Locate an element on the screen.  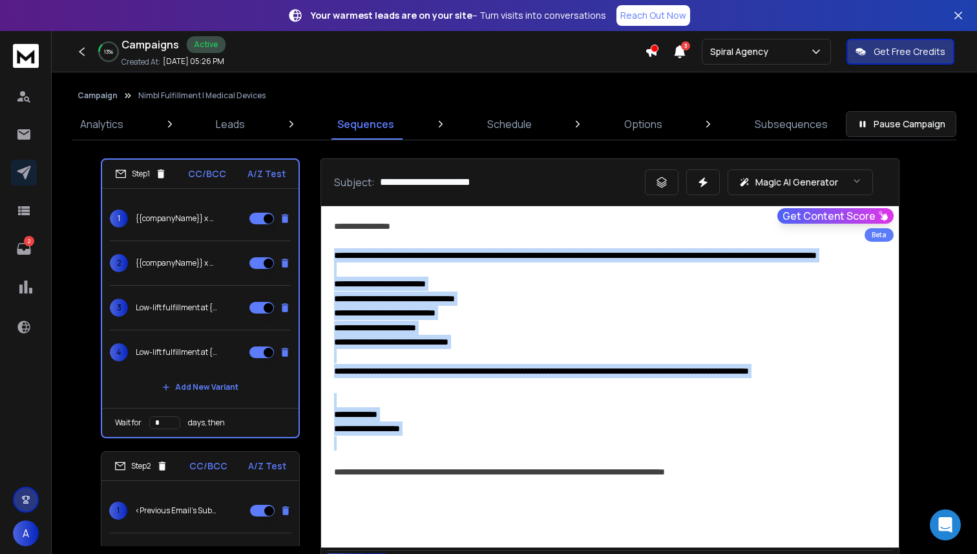
span: 2 is located at coordinates (119, 263).